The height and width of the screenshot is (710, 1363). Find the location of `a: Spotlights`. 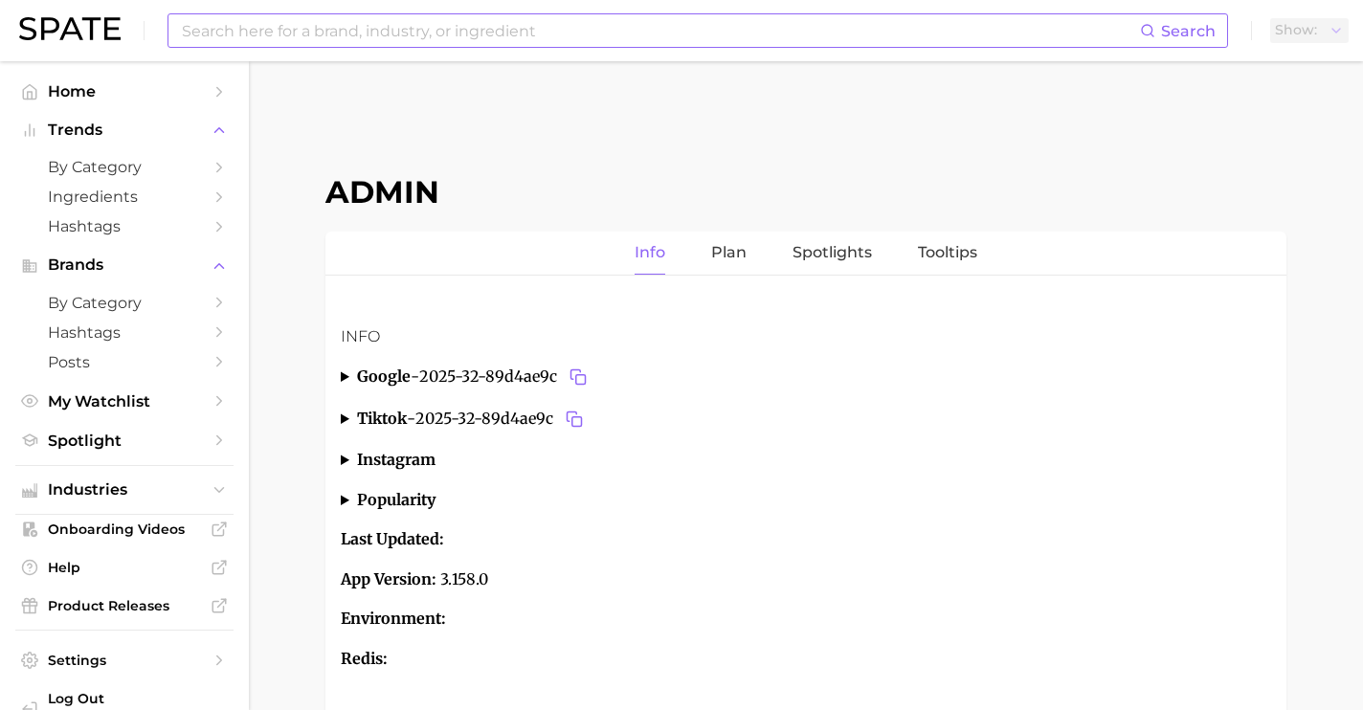

a: Spotlights is located at coordinates (831, 253).